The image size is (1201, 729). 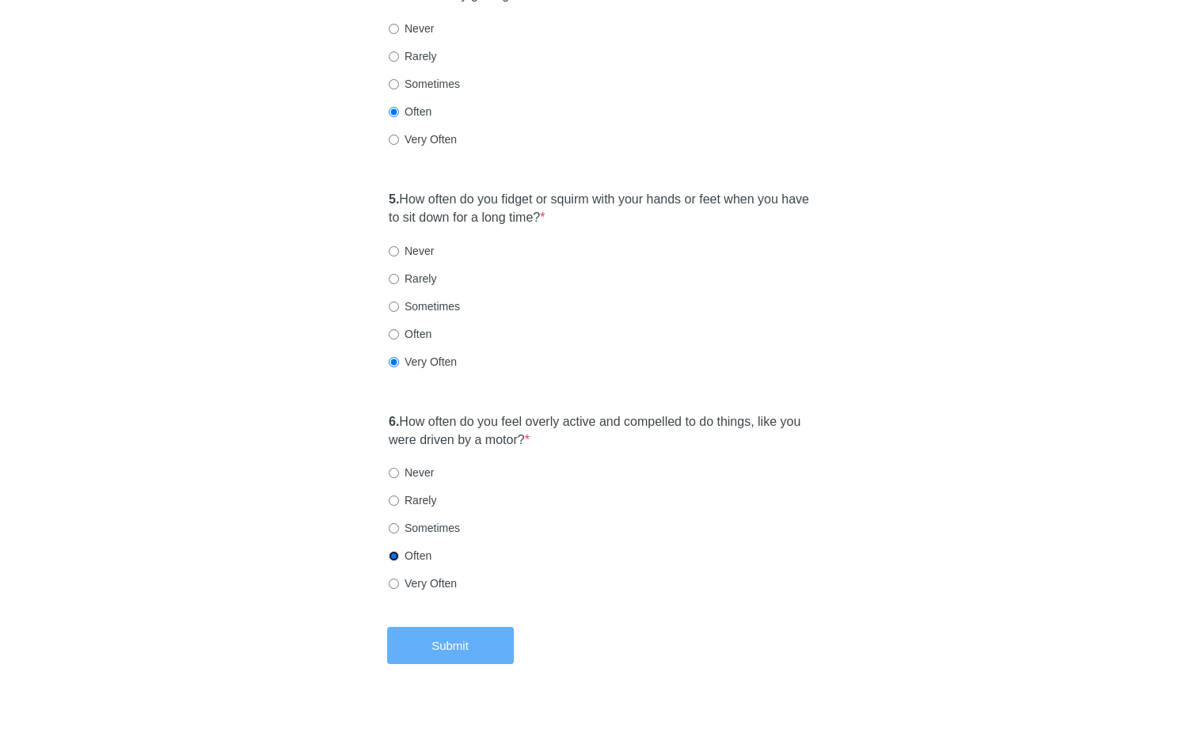 I want to click on label: How often do you feel overly active and compelled to do things, like you were driven by a motor?, so click(x=600, y=432).